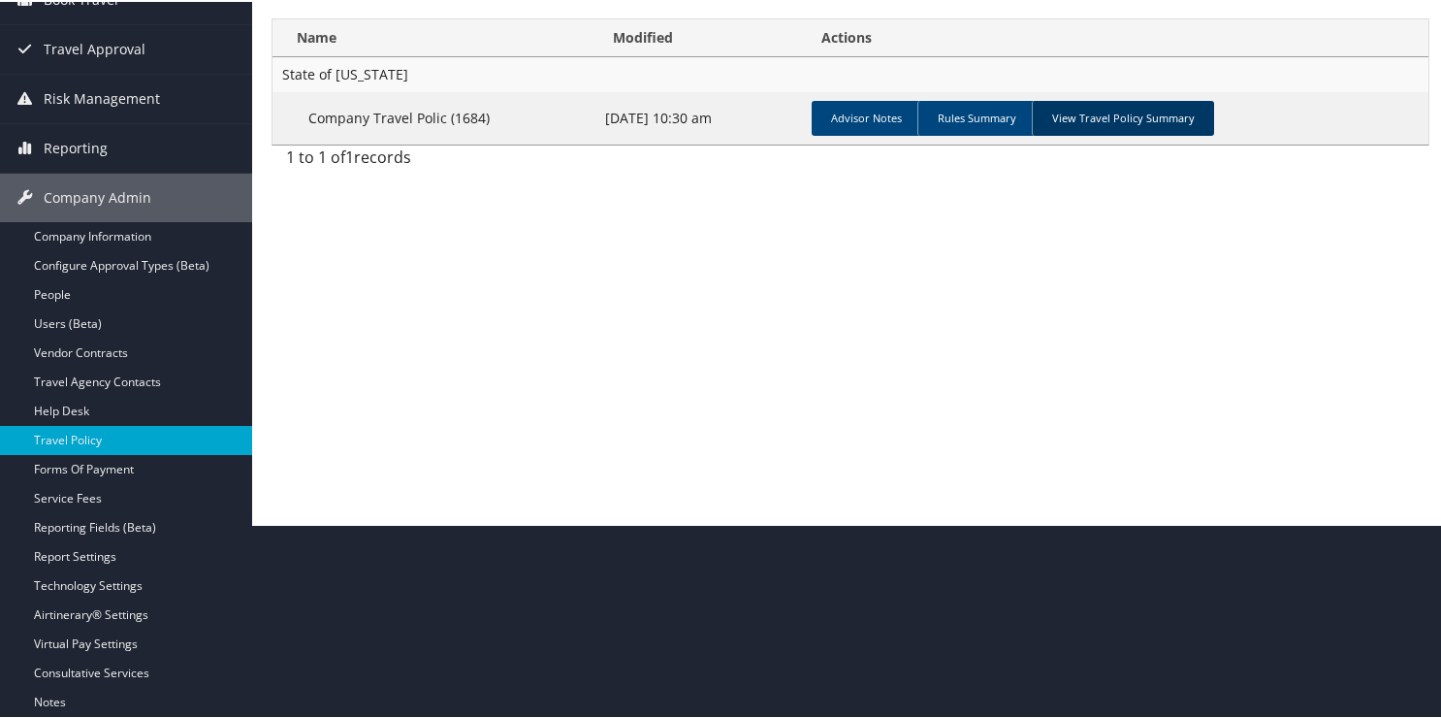 The height and width of the screenshot is (718, 1441). I want to click on a: View Travel Policy Summary, so click(1123, 116).